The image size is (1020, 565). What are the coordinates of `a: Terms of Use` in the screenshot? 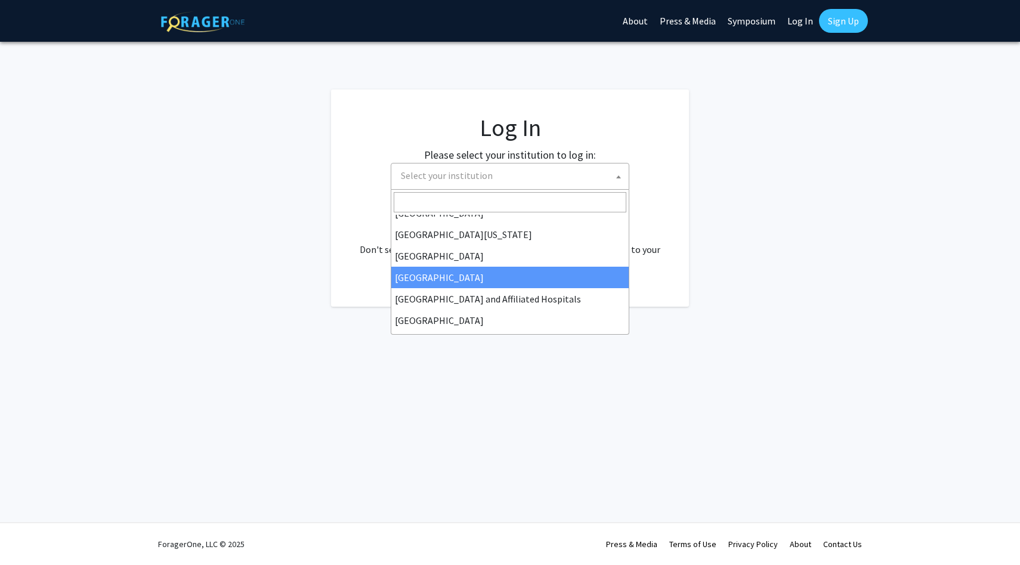 It's located at (692, 544).